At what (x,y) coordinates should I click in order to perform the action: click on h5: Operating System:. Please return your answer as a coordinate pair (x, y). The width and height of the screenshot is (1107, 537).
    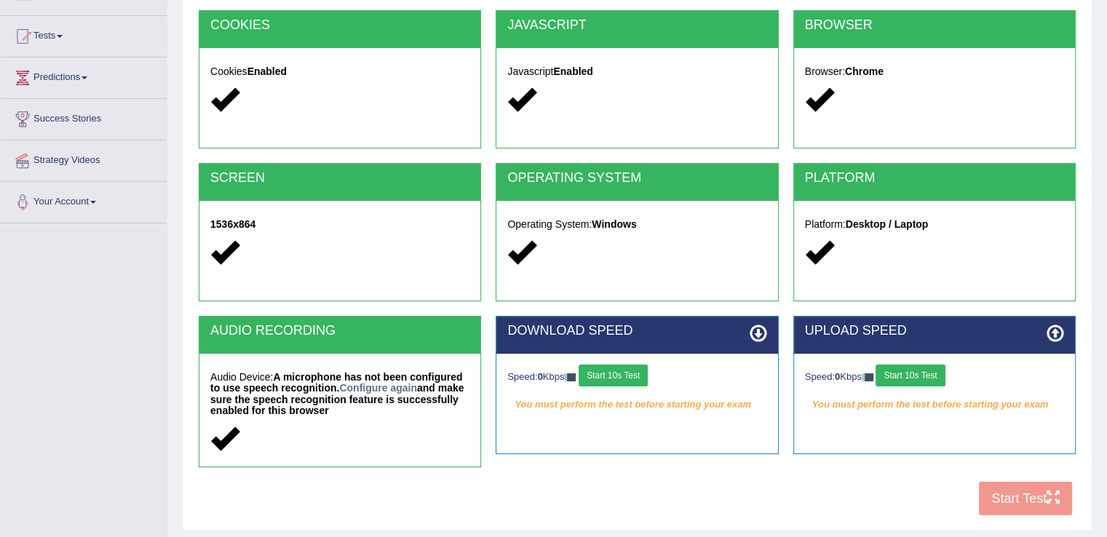
    Looking at the image, I should click on (637, 224).